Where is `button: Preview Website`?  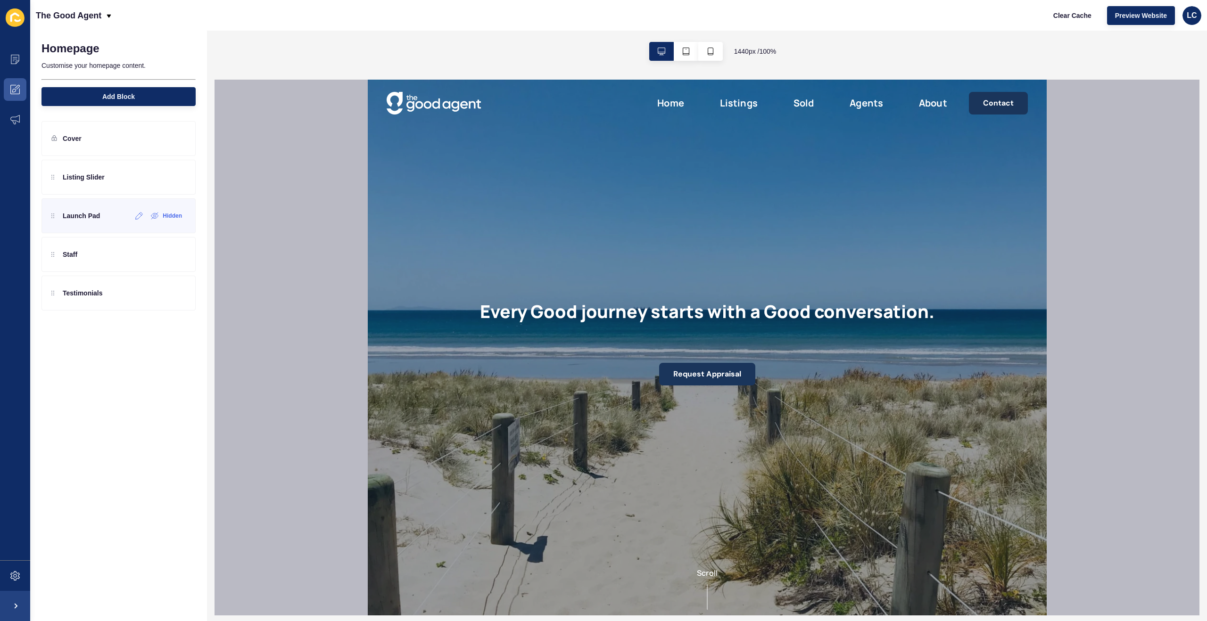
button: Preview Website is located at coordinates (1141, 16).